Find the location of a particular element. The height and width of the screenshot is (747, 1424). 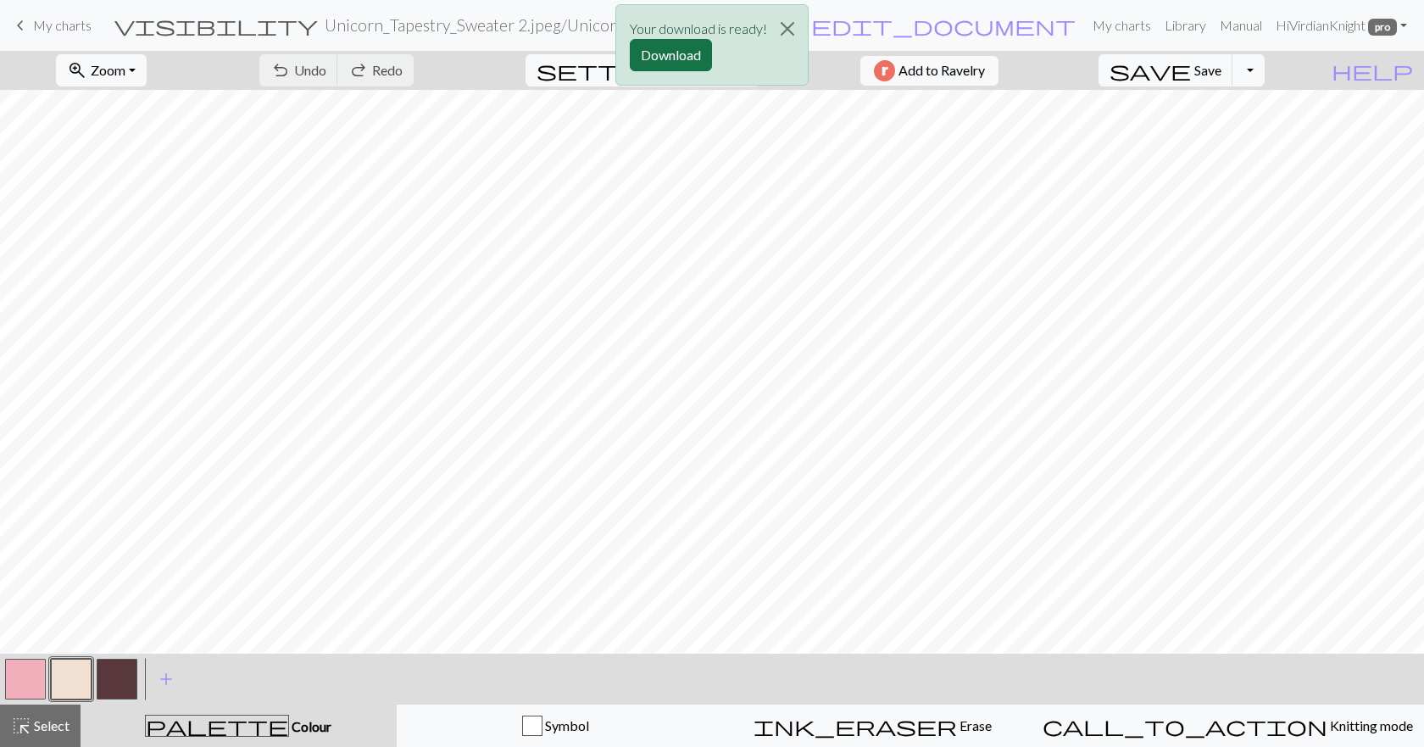

button: Symbol is located at coordinates (555, 726).